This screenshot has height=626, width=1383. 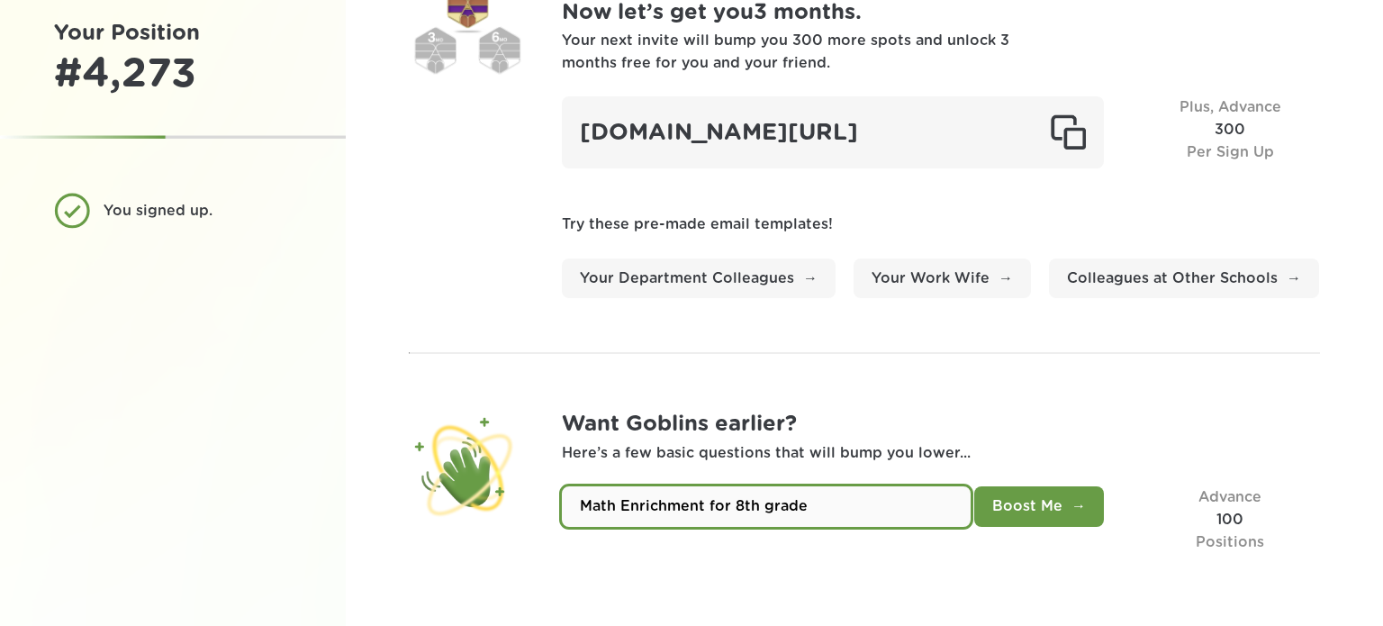 What do you see at coordinates (941, 224) in the screenshot?
I see `p: Try these pre-made email templates!` at bounding box center [941, 224].